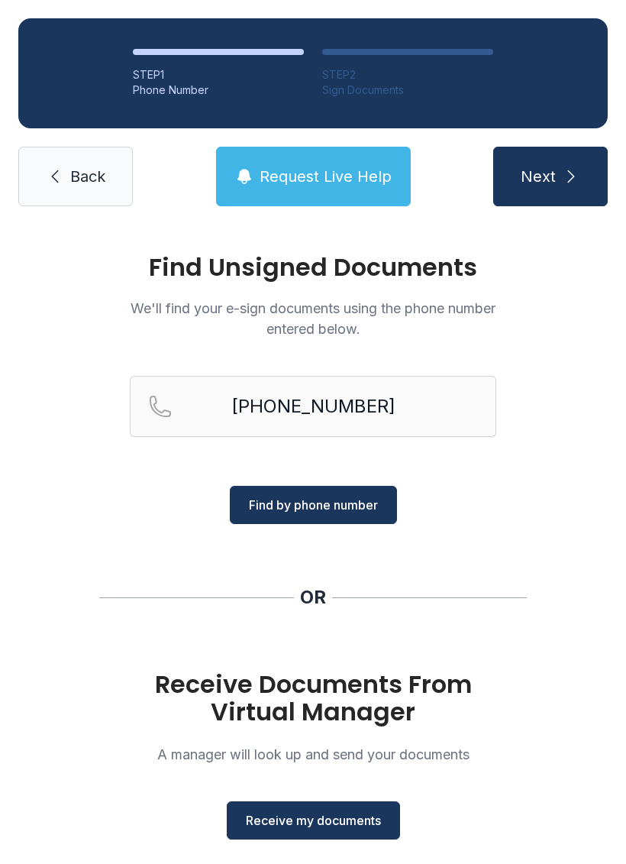 The height and width of the screenshot is (864, 626). Describe the element at coordinates (313, 597) in the screenshot. I see `div: OR` at that location.